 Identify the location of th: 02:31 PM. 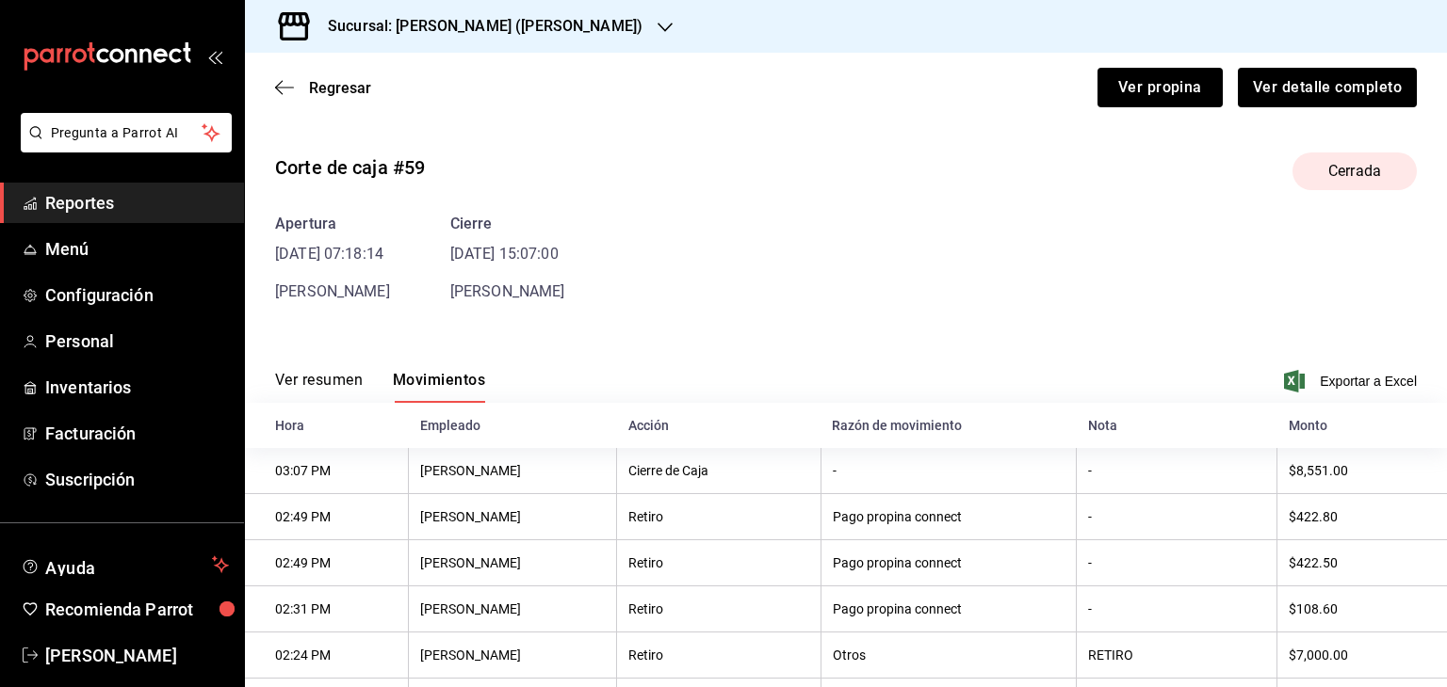
(327, 609).